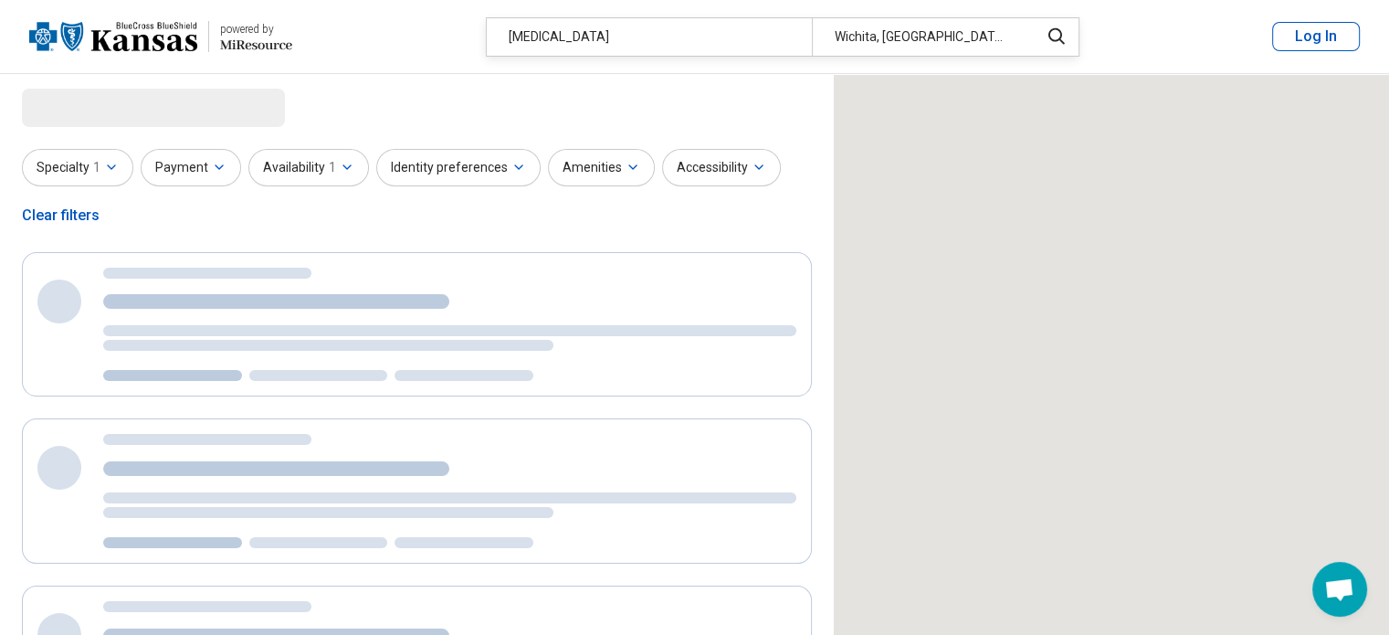  What do you see at coordinates (113, 37) in the screenshot?
I see `img: Blue Cross Blue Shield Kansas` at bounding box center [113, 37].